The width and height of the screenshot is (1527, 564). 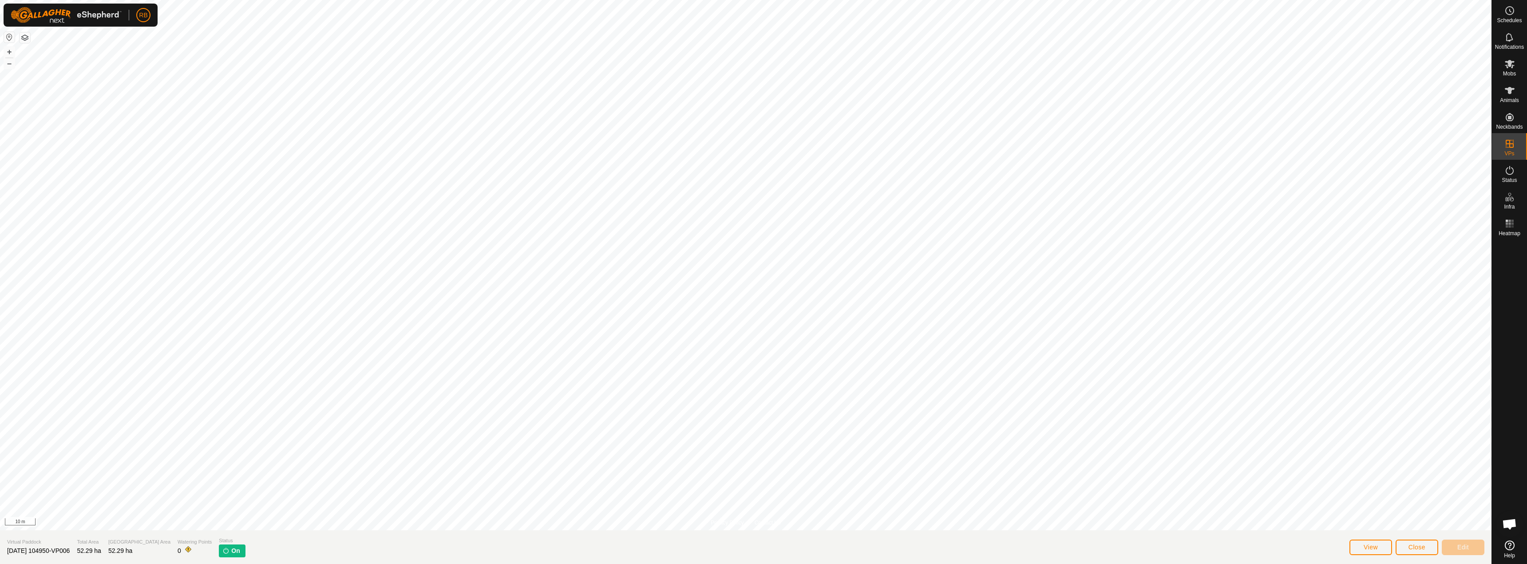 I want to click on span: Neckbands, so click(x=1510, y=127).